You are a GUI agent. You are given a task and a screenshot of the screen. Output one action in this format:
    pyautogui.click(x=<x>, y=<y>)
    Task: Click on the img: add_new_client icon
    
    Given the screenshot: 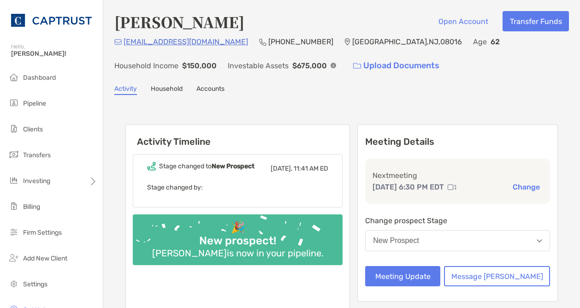 What is the action you would take?
    pyautogui.click(x=14, y=258)
    